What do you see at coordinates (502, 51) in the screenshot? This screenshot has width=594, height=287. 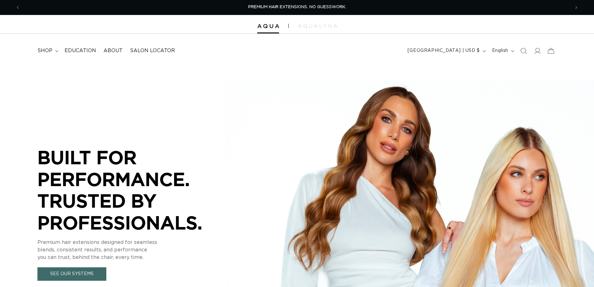 I see `button: English` at bounding box center [502, 51].